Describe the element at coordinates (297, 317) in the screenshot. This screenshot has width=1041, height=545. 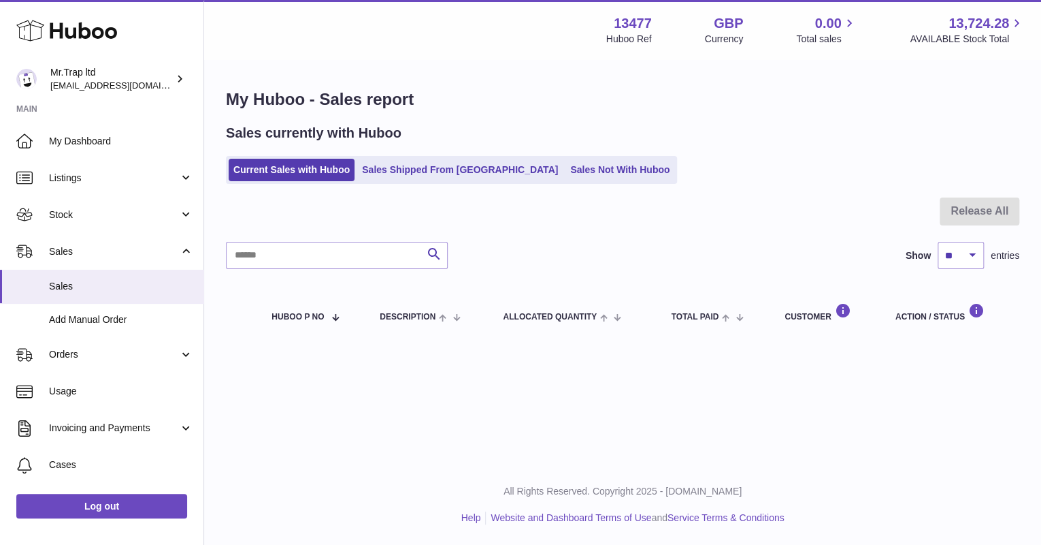
I see `span: Huboo P no` at that location.